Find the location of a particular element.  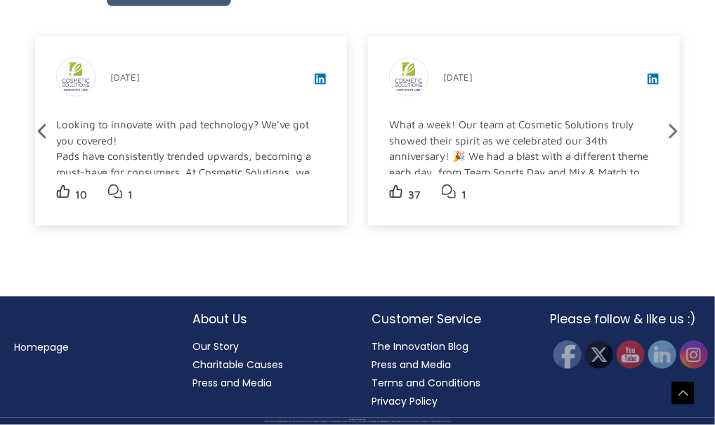

h2: Customer Service is located at coordinates (446, 320).